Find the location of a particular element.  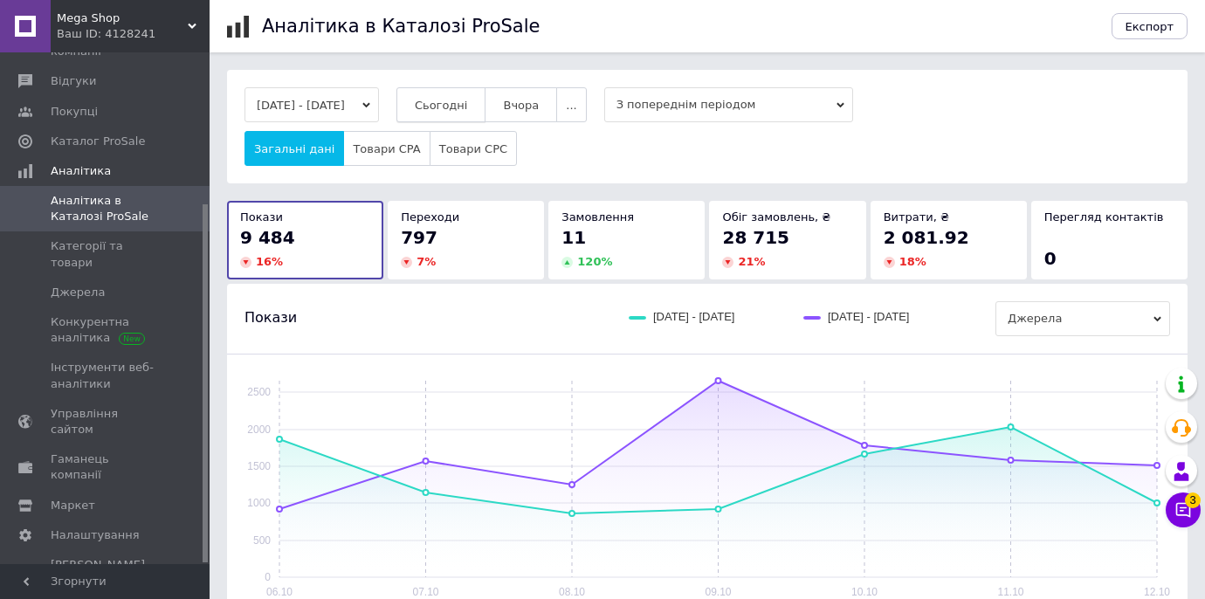

text: 0 is located at coordinates (267, 577).